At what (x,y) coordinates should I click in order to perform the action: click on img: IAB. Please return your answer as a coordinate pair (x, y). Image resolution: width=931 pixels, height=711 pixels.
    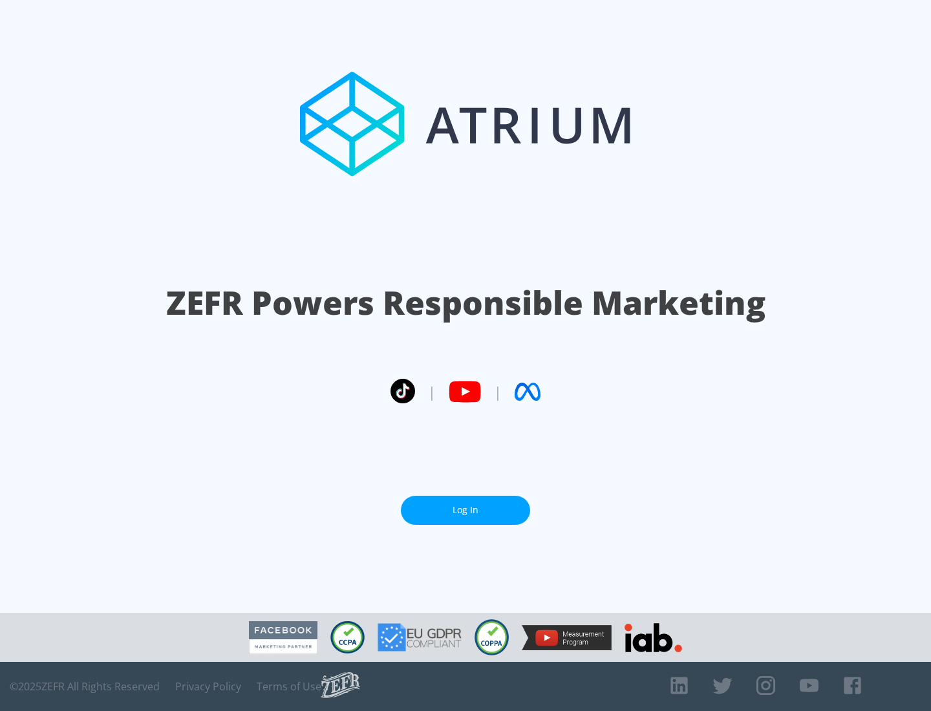
    Looking at the image, I should click on (653, 638).